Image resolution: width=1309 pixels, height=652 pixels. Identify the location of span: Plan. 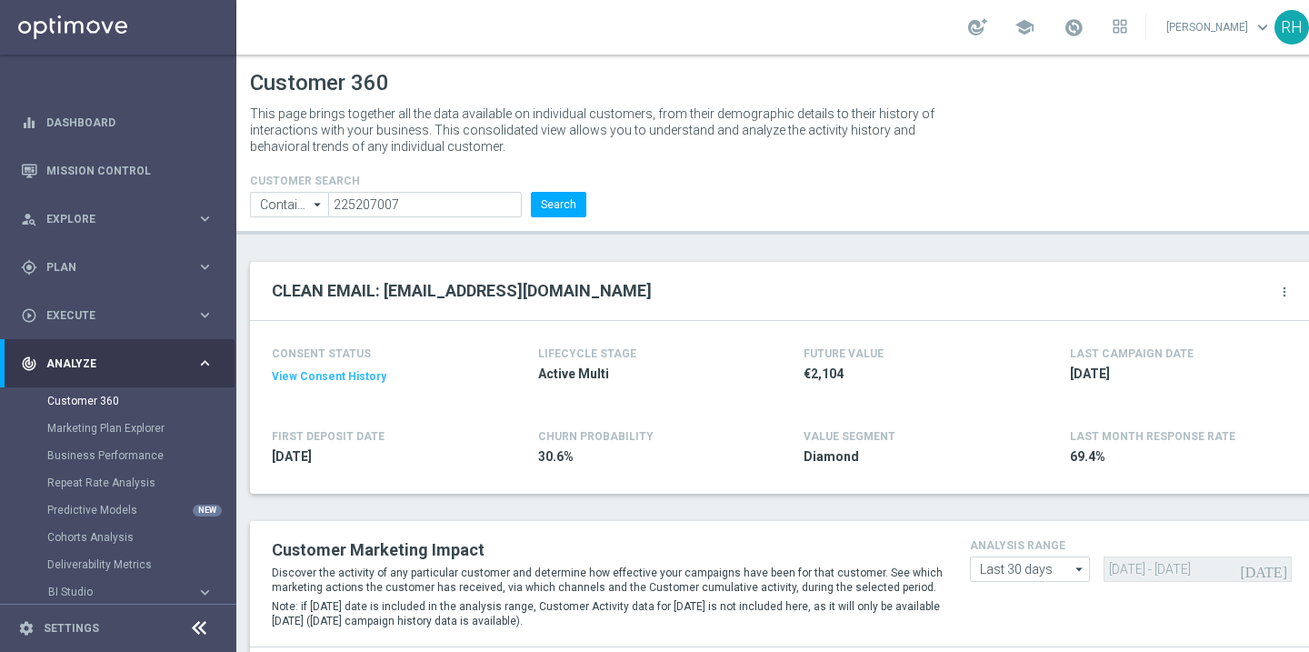
(121, 267).